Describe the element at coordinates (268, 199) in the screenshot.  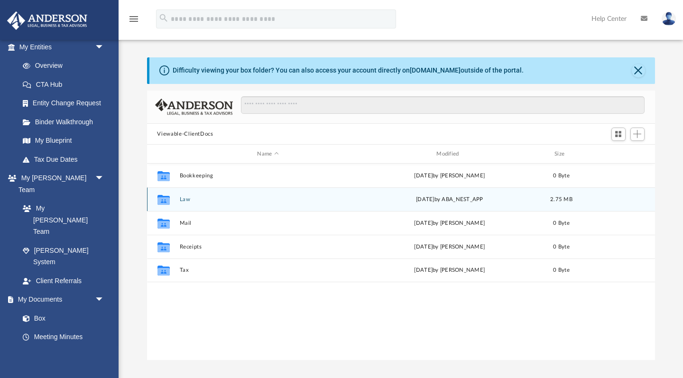
I see `button: Law` at that location.